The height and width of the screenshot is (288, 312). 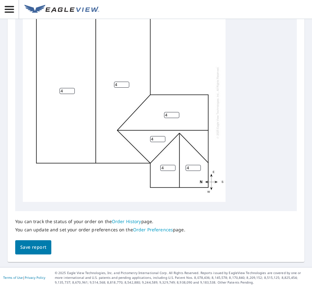 I want to click on p: © 2025 Eagle View Technologies, Inc. and Pictometry International Corp. All Rights Reserved. Repo..., so click(x=182, y=278).